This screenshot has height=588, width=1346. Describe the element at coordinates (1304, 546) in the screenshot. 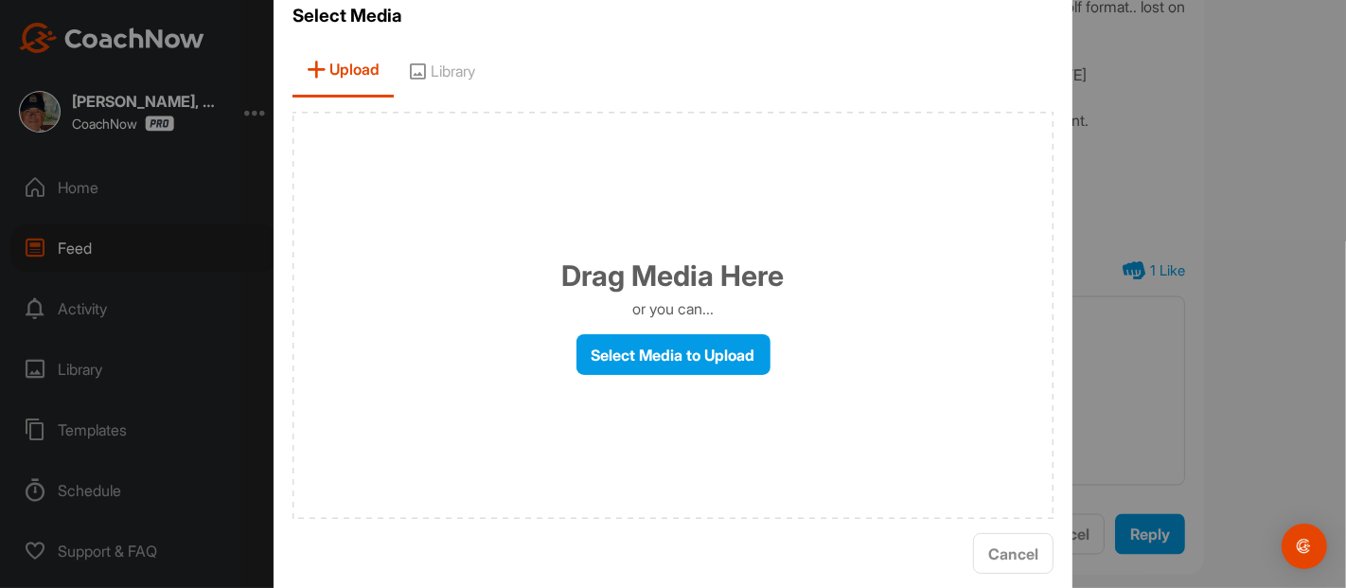

I see `div: Open Intercom Messenger` at that location.